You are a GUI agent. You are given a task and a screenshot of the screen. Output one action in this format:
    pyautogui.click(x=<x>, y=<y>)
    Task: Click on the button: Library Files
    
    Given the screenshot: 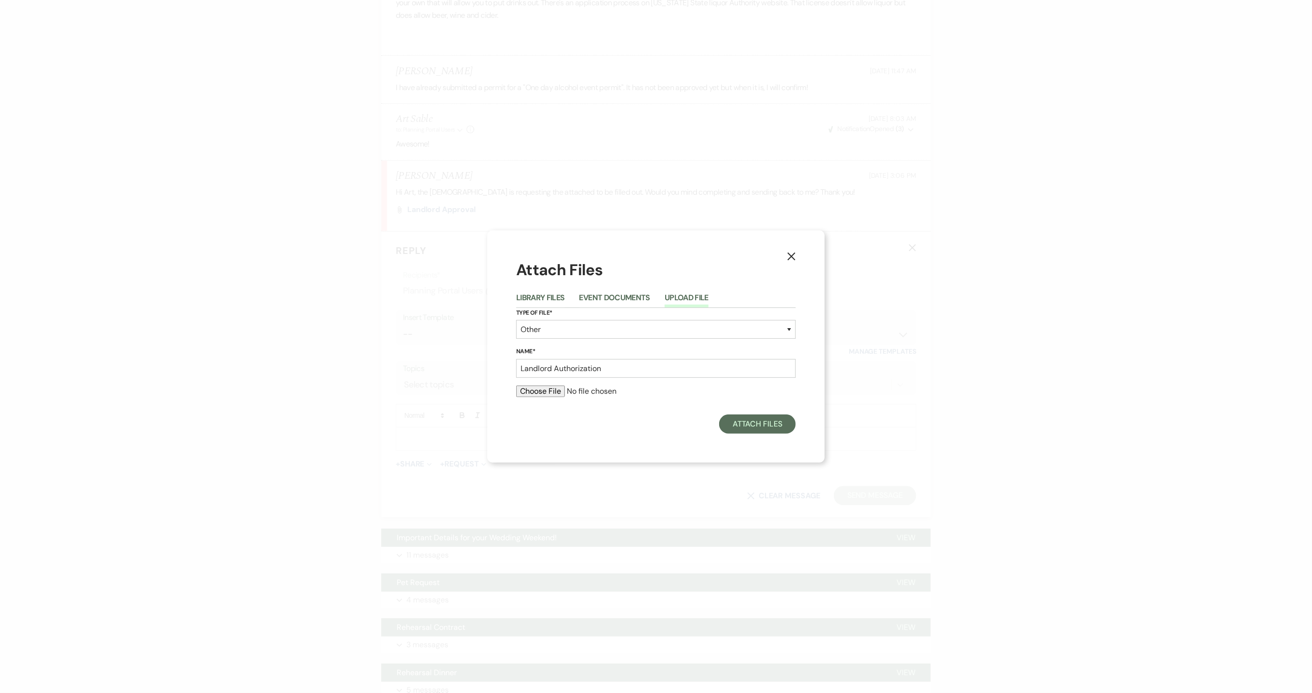 What is the action you would take?
    pyautogui.click(x=540, y=301)
    